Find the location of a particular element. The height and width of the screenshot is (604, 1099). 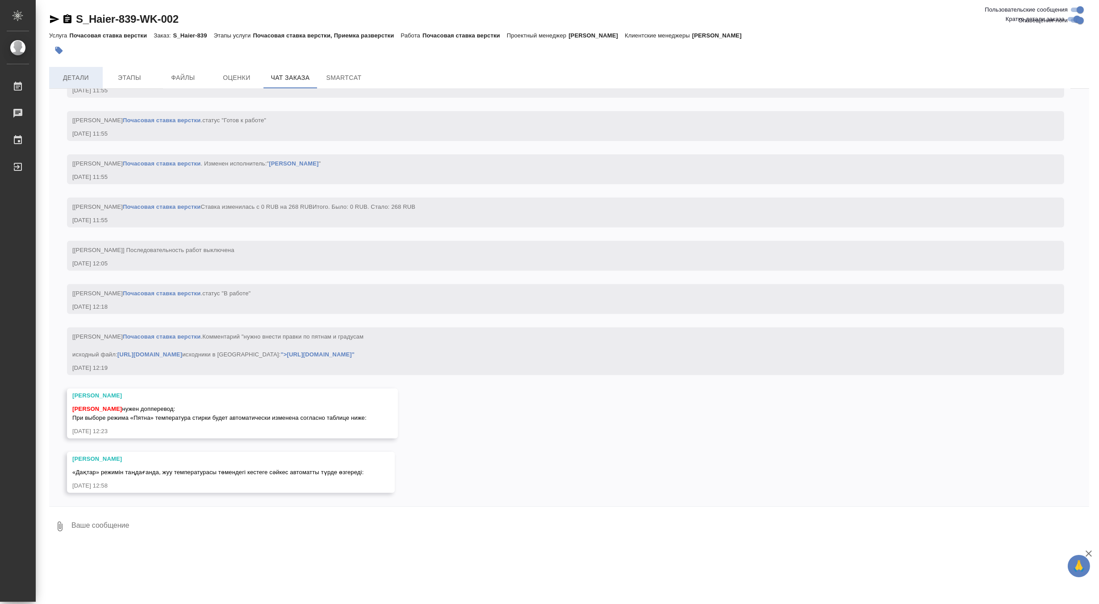

button: Добавить тэг is located at coordinates (59, 50).